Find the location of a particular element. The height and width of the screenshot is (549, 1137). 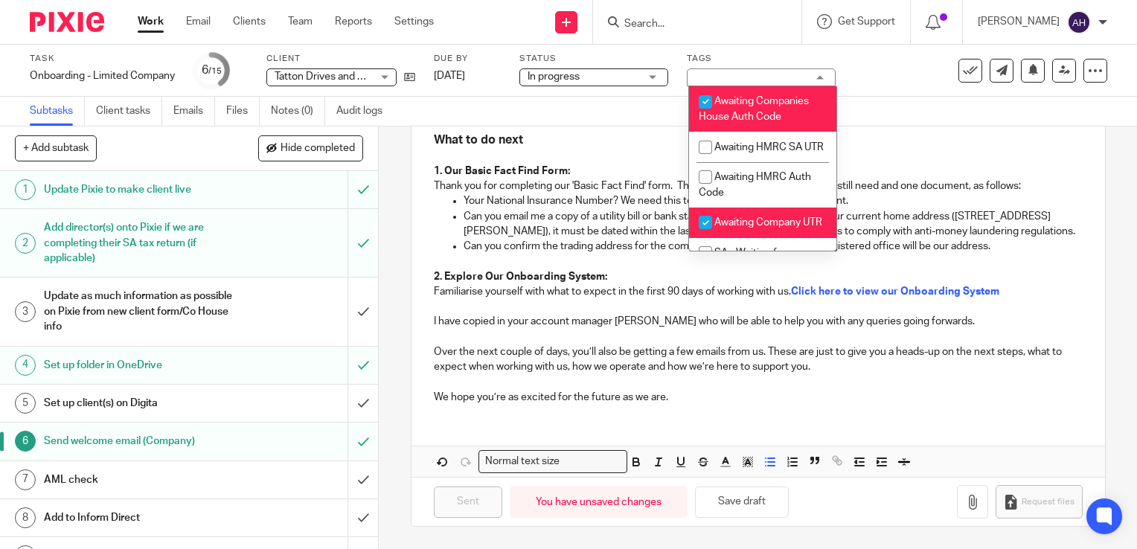

strong: Our Basic Fact Find Form: is located at coordinates (507, 171).